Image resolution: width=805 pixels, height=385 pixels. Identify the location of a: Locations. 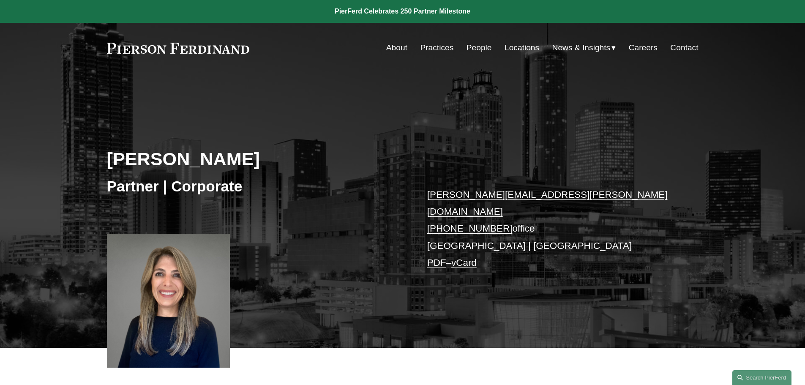
(522, 48).